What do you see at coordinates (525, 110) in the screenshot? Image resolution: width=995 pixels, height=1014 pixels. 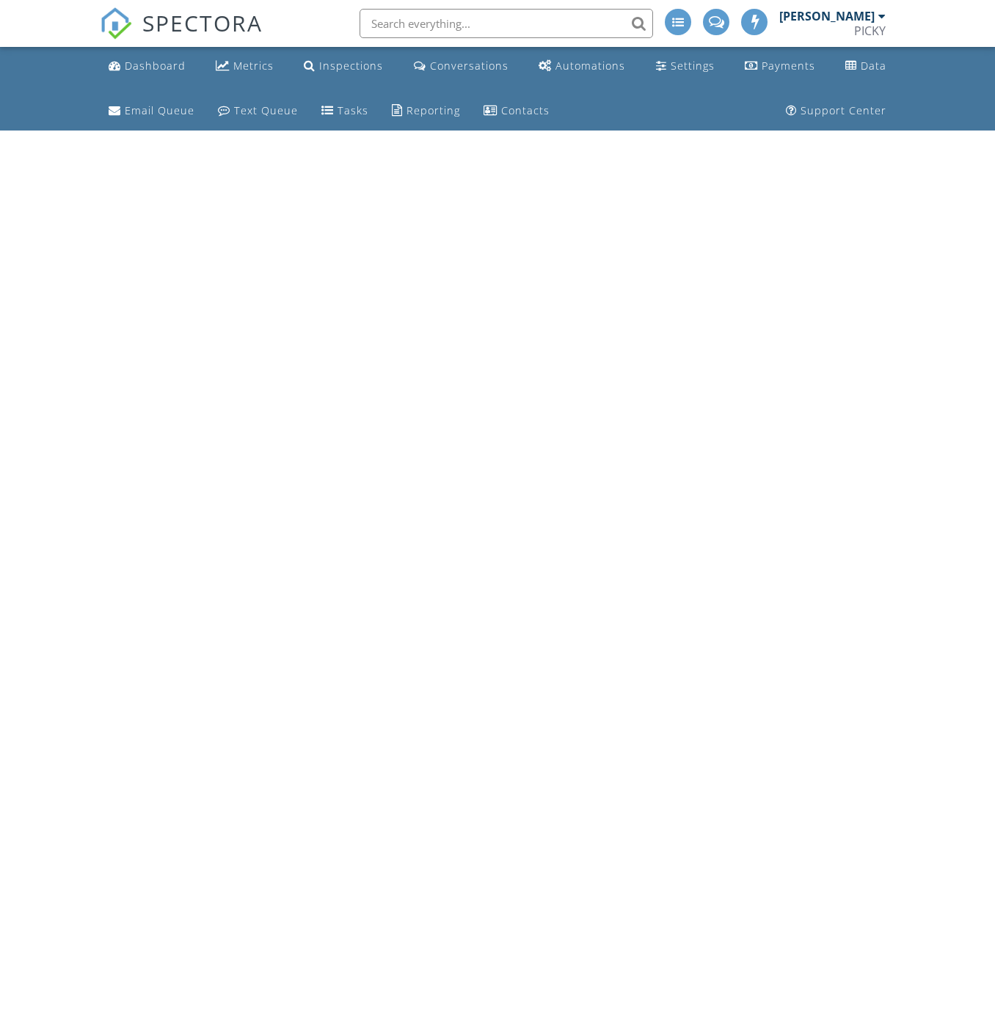 I see `div: Contacts` at bounding box center [525, 110].